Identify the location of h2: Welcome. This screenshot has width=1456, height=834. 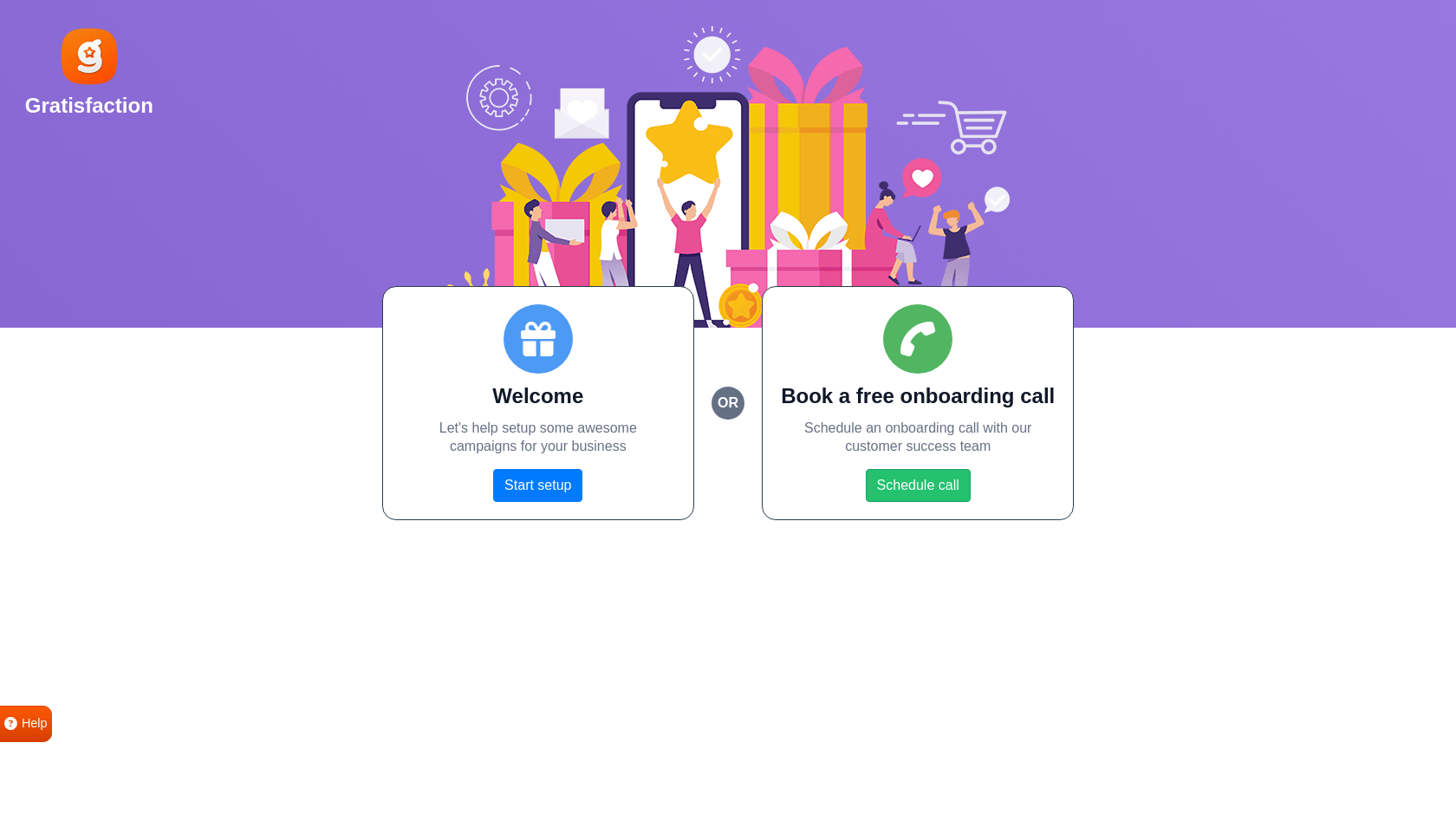
(538, 396).